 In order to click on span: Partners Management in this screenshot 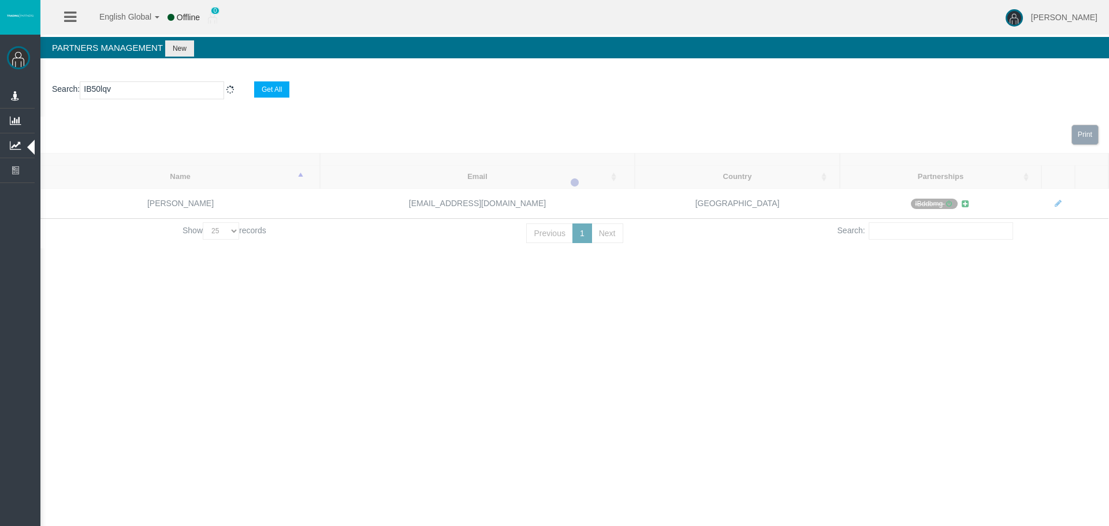, I will do `click(107, 47)`.